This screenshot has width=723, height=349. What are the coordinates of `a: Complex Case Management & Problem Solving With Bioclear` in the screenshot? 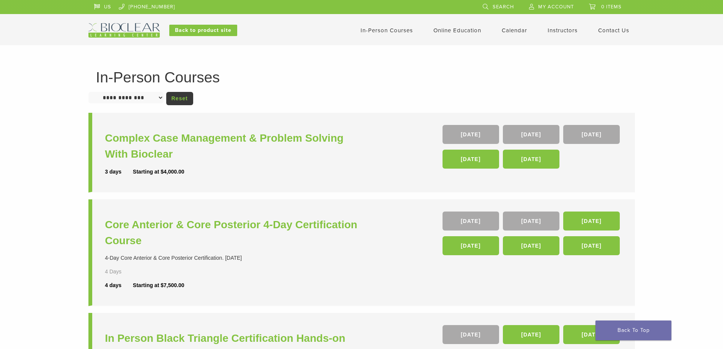 It's located at (234, 146).